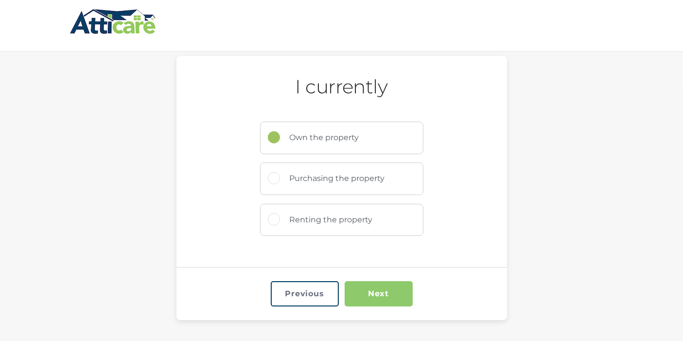 Image resolution: width=683 pixels, height=341 pixels. Describe the element at coordinates (305, 294) in the screenshot. I see `input: Previous` at that location.